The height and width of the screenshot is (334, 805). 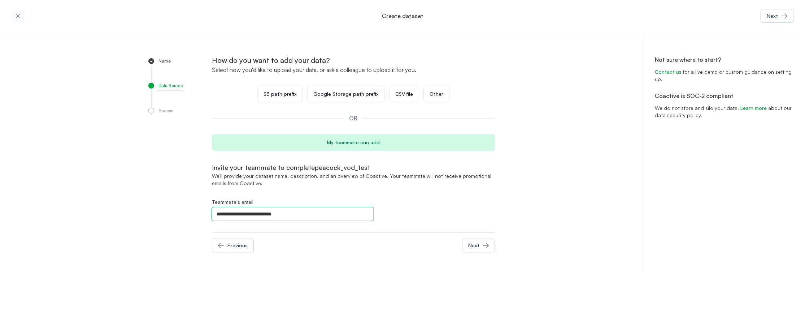 I want to click on div: Previous, so click(x=238, y=245).